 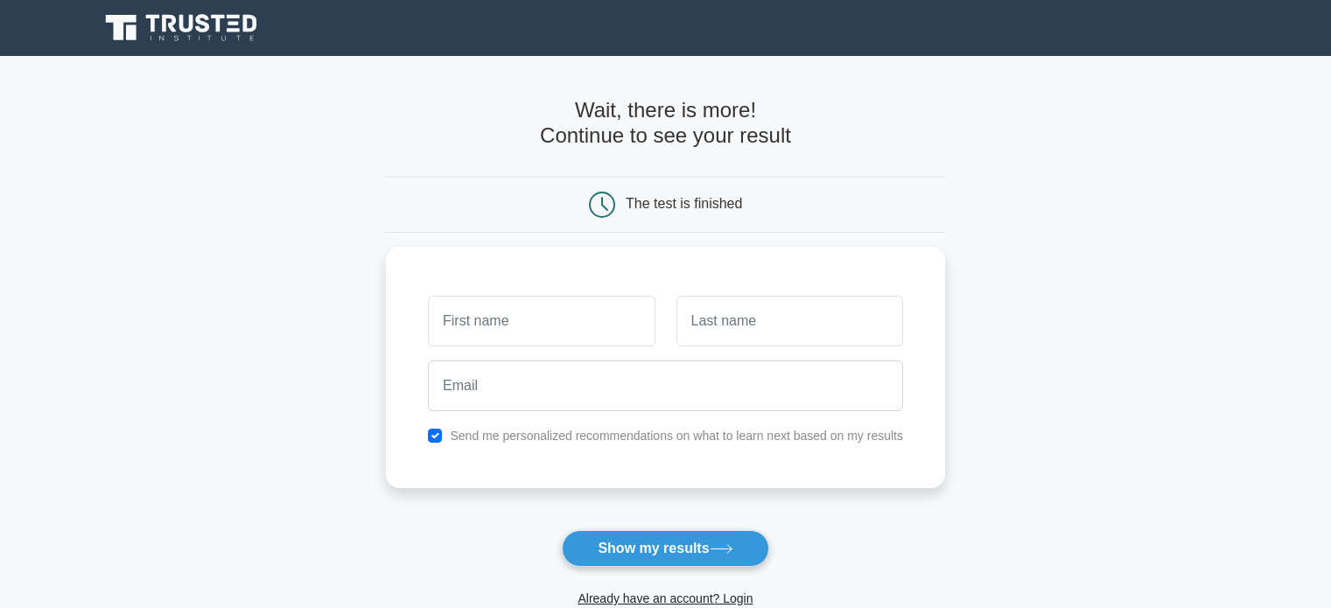 What do you see at coordinates (665, 386) in the screenshot?
I see `input: Email` at bounding box center [665, 386].